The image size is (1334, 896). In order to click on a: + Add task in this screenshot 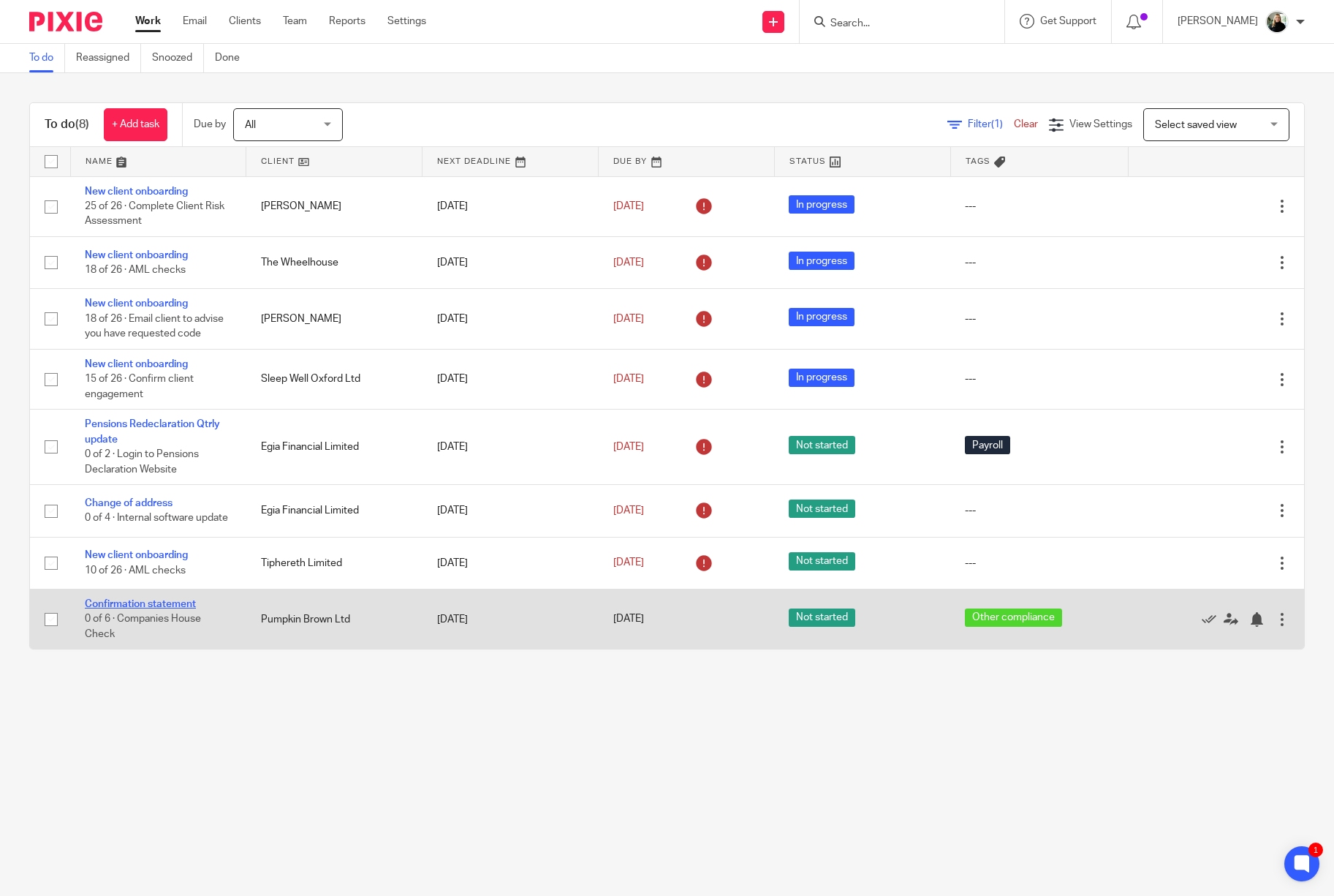, I will do `click(135, 124)`.